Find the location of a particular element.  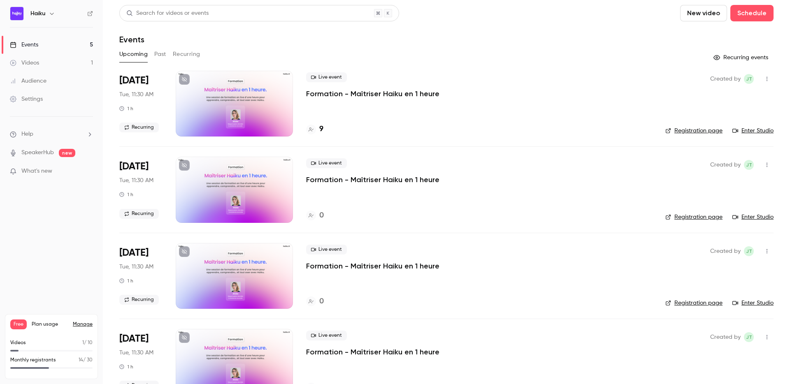

a: 9 is located at coordinates (315, 129).